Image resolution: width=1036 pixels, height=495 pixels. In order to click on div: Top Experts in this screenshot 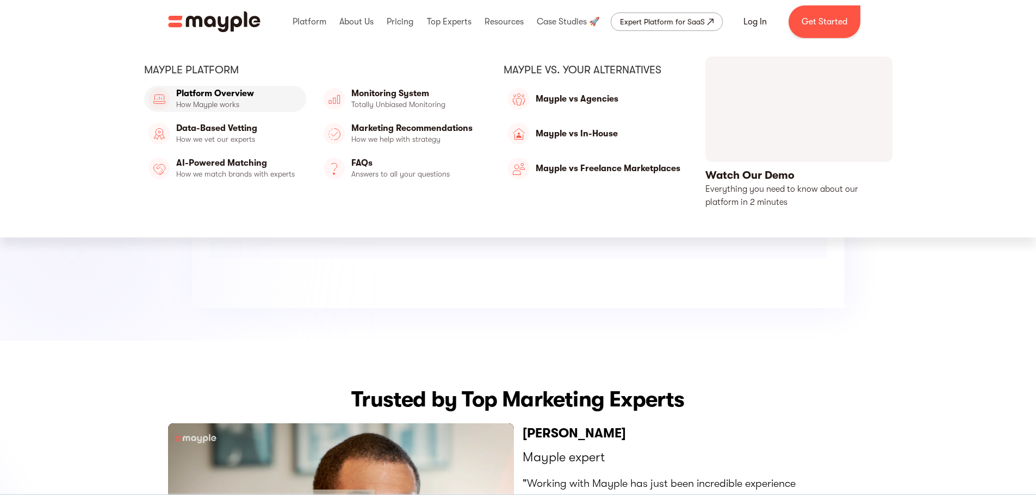, I will do `click(449, 22)`.